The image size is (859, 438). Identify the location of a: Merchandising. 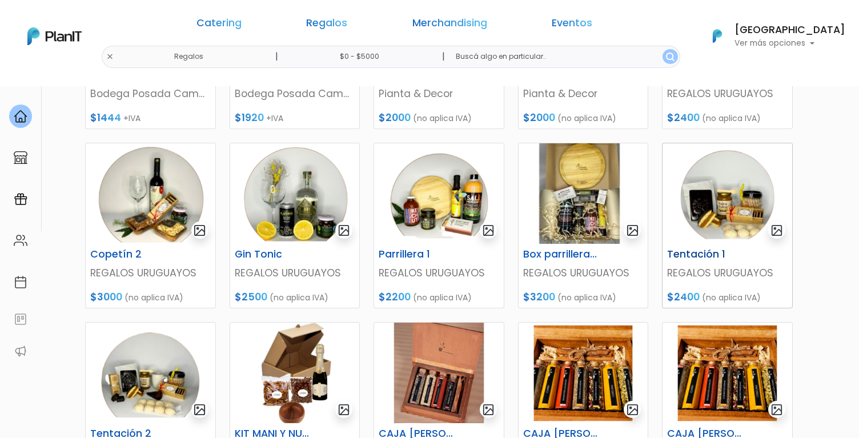
(449, 25).